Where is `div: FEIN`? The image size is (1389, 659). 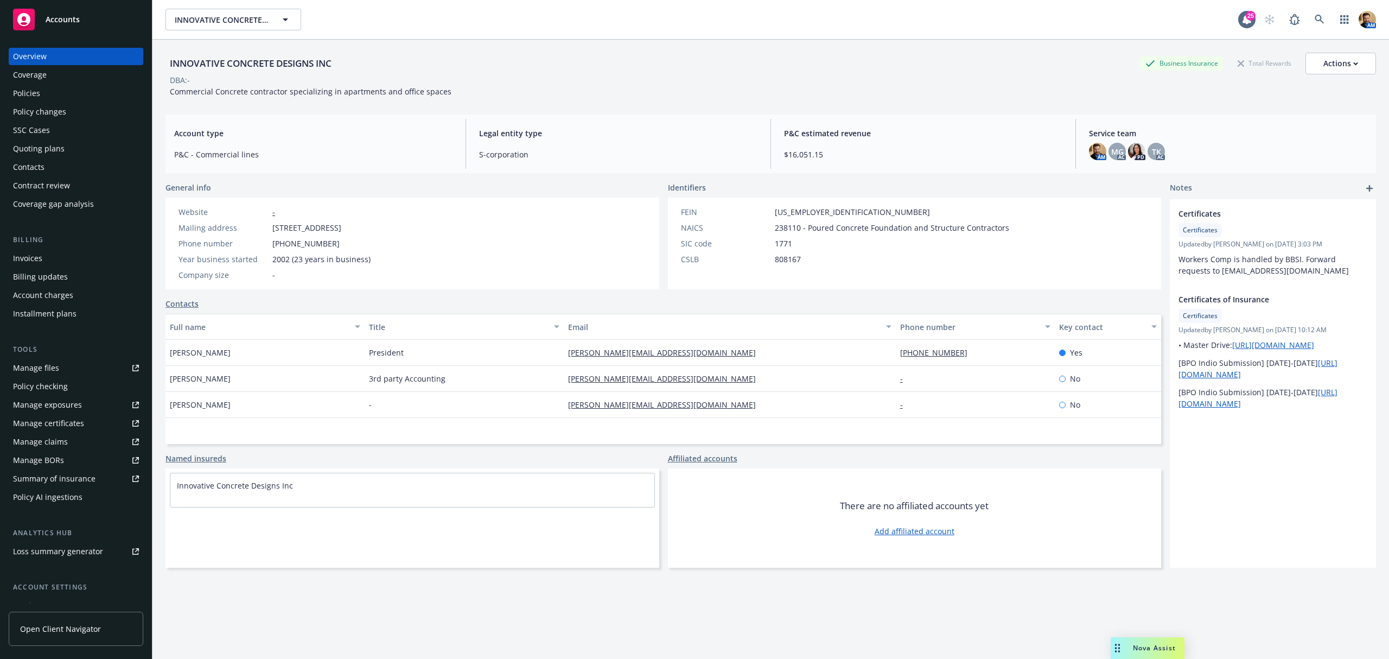 div: FEIN is located at coordinates (725, 212).